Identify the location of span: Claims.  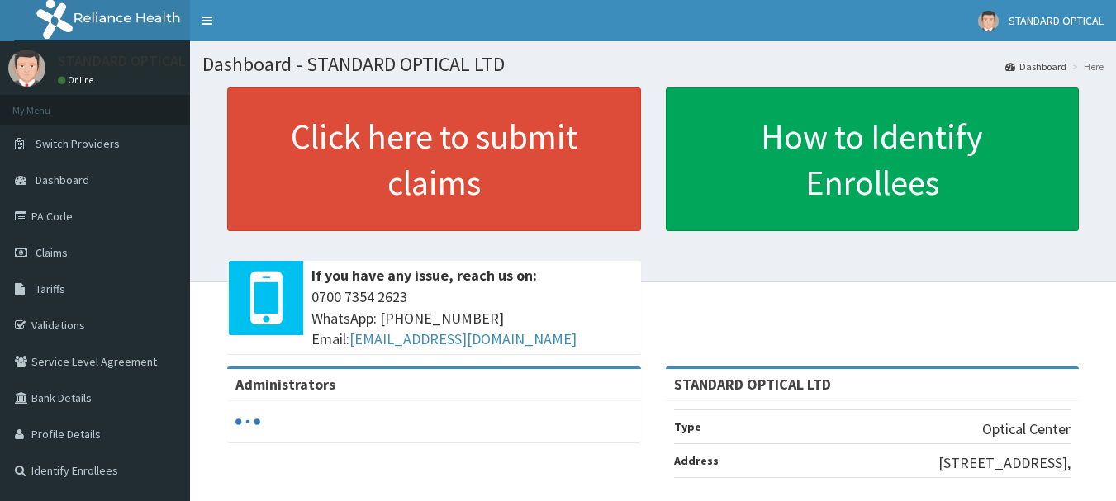
(51, 253).